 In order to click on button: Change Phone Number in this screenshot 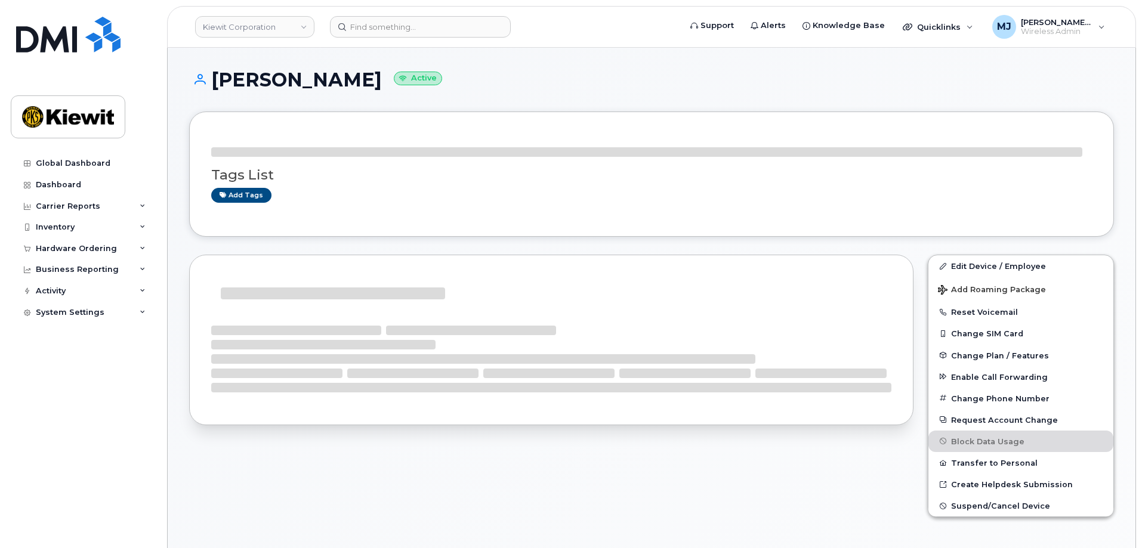, I will do `click(1020, 398)`.